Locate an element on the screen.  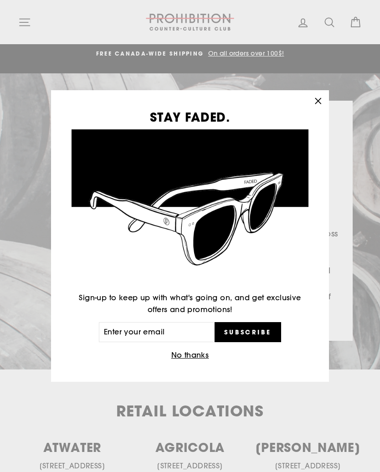
button: No thanks is located at coordinates (190, 355).